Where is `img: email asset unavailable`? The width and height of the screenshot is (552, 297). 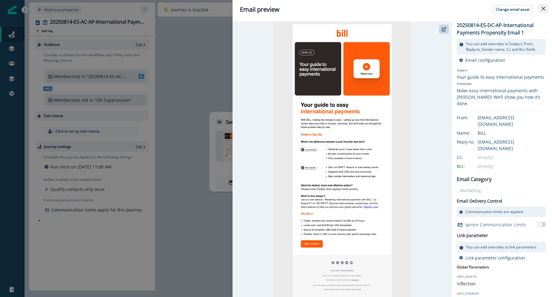
img: email asset unavailable is located at coordinates (342, 159).